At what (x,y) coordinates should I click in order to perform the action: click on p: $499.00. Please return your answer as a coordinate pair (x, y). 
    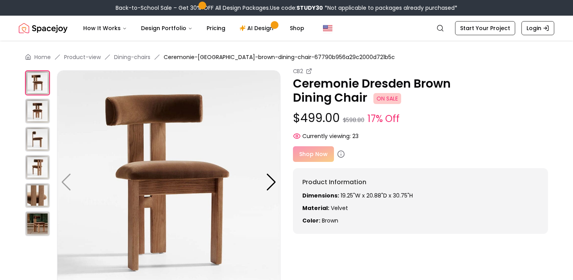
    Looking at the image, I should click on (420, 118).